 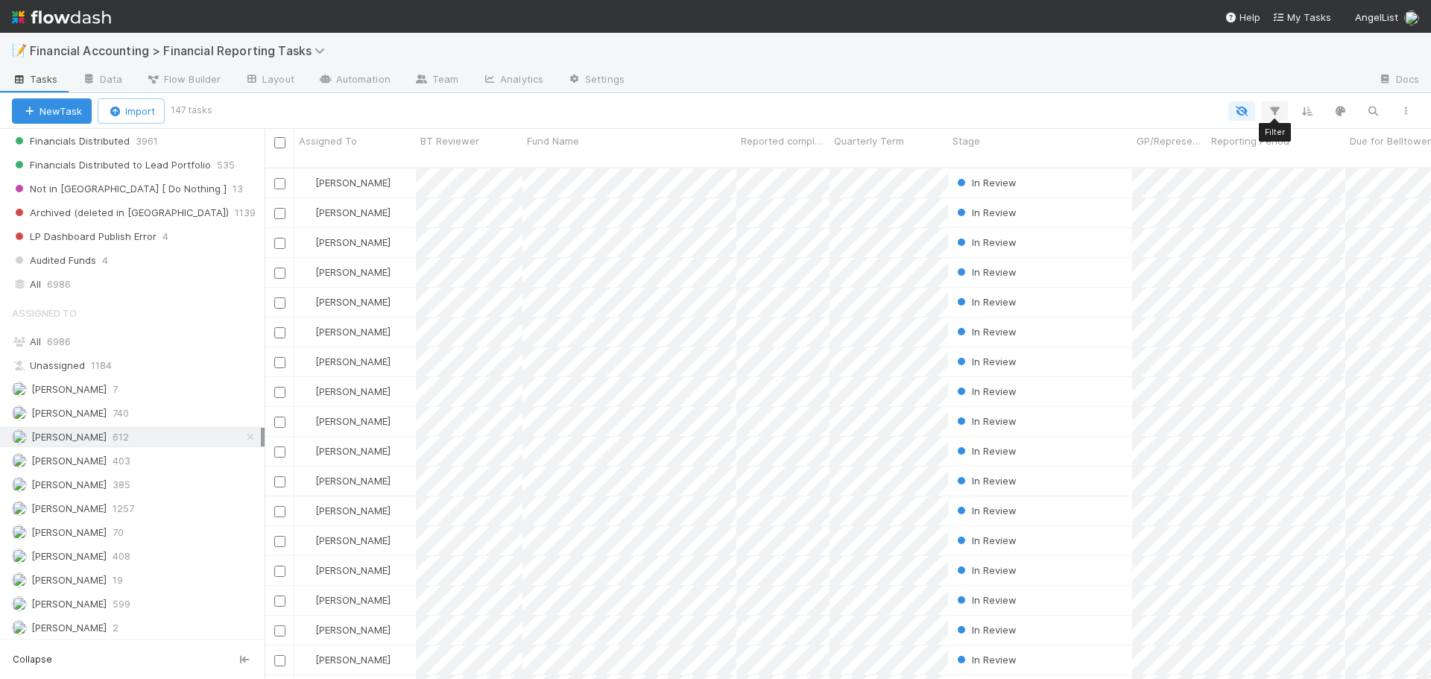 What do you see at coordinates (19, 461) in the screenshot?
I see `img: avatar_c7c7de23-09de-42ad-8e02-7981c37ee075.png` at bounding box center [19, 461].